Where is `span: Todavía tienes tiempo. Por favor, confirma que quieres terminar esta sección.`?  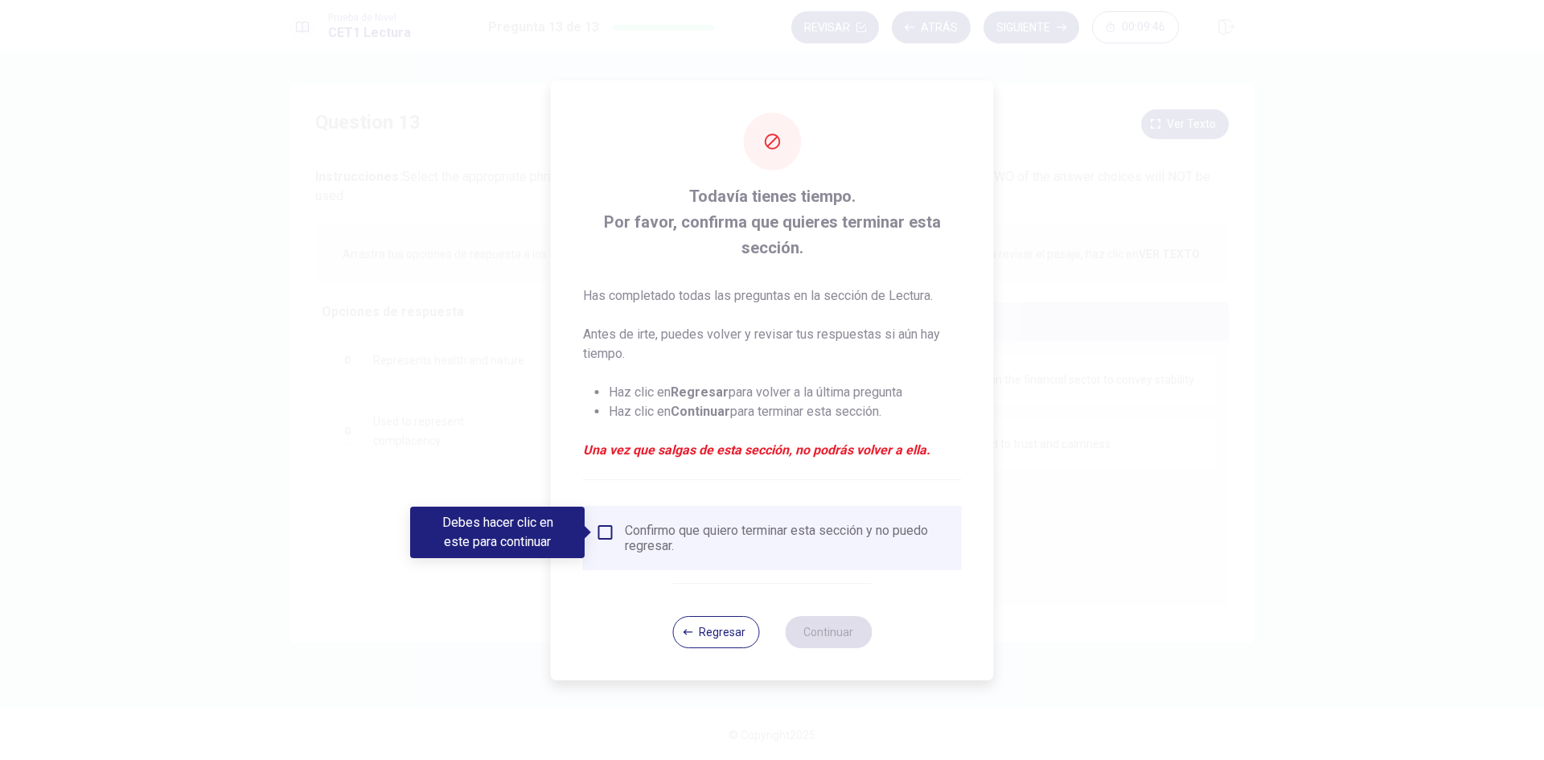
span: Todavía tienes tiempo. Por favor, confirma que quieres terminar esta sección. is located at coordinates (772, 222).